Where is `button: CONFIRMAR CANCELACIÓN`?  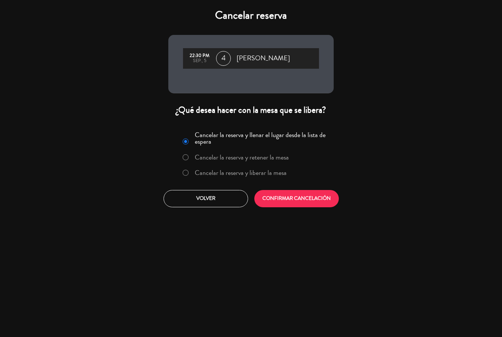
button: CONFIRMAR CANCELACIÓN is located at coordinates (297, 199).